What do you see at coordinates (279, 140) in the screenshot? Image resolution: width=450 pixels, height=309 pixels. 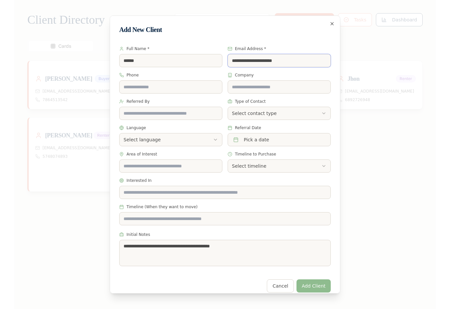 I see `button: Pick a date` at bounding box center [279, 140].